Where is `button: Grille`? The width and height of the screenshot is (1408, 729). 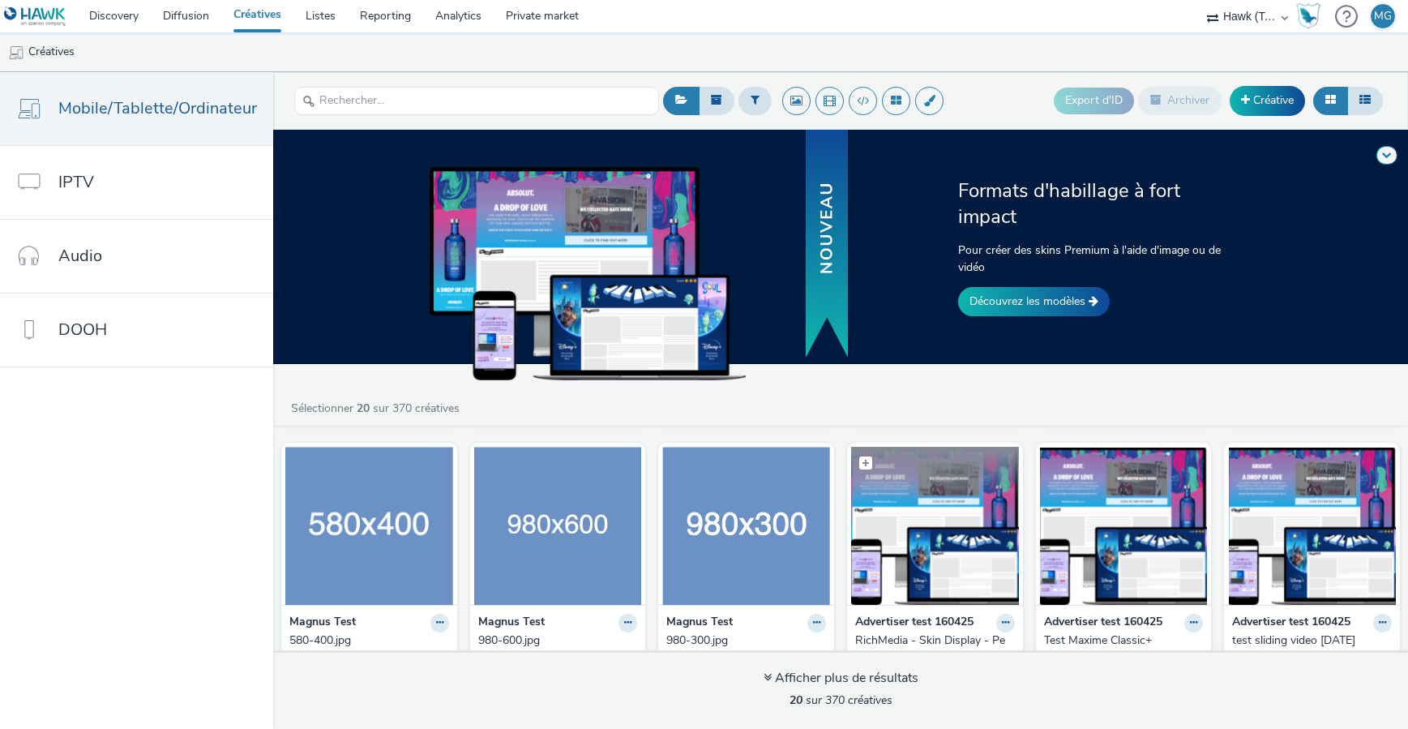 button: Grille is located at coordinates (1330, 101).